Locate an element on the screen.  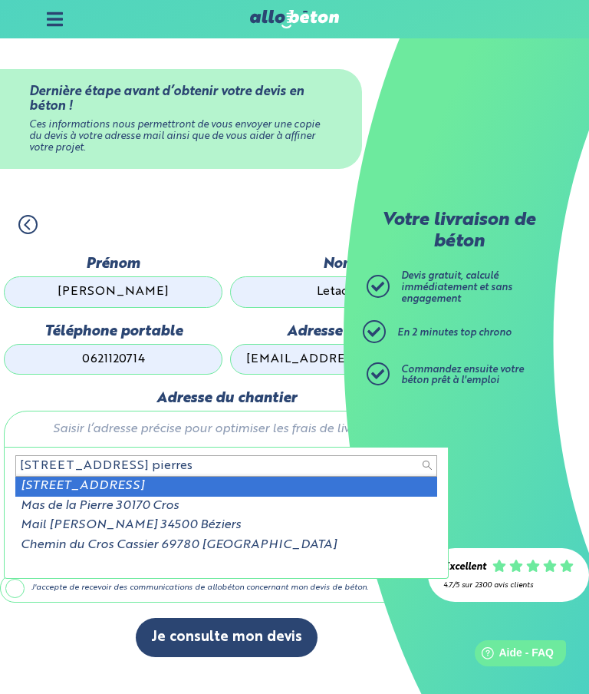
div: Mas de la Pierre 30170 Cros is located at coordinates (226, 506).